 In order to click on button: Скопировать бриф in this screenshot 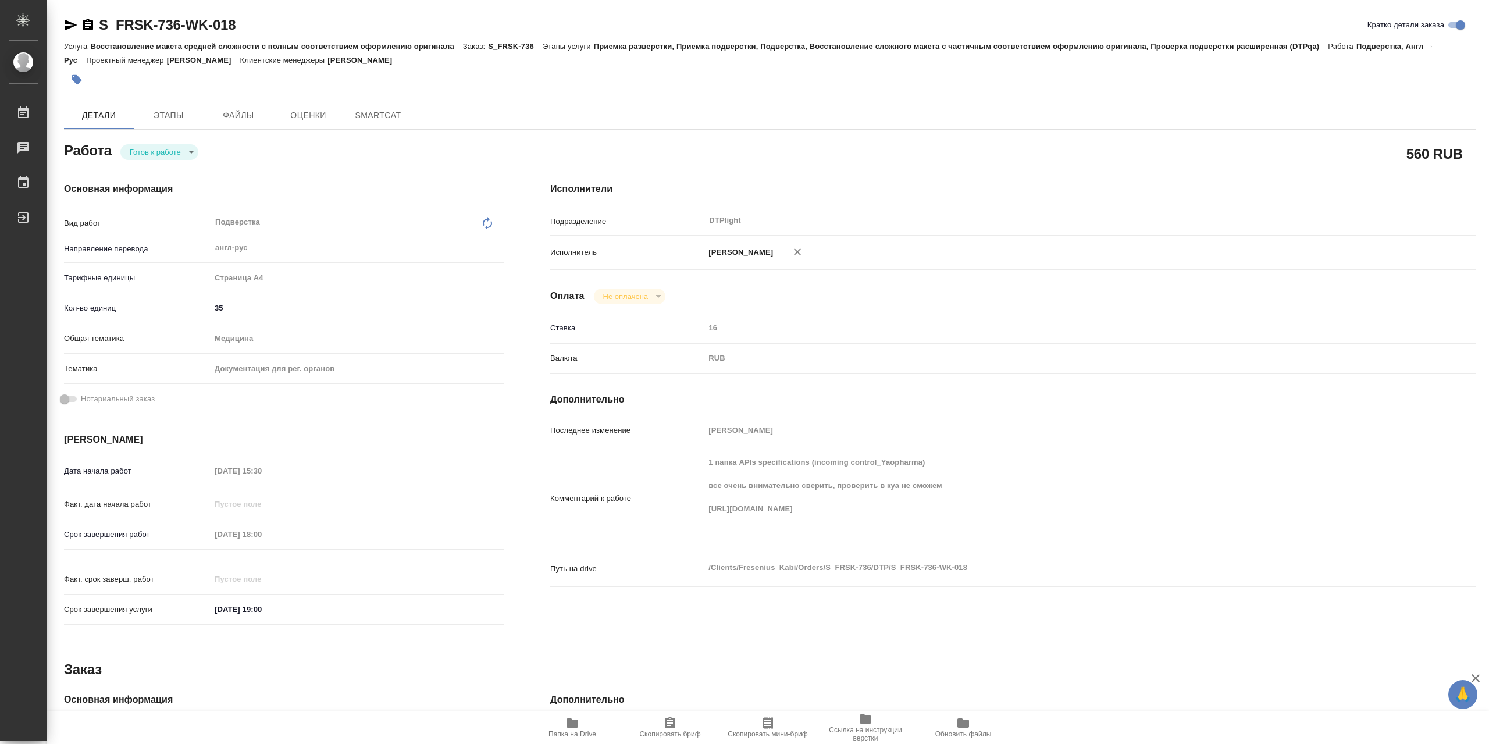, I will do `click(670, 727)`.